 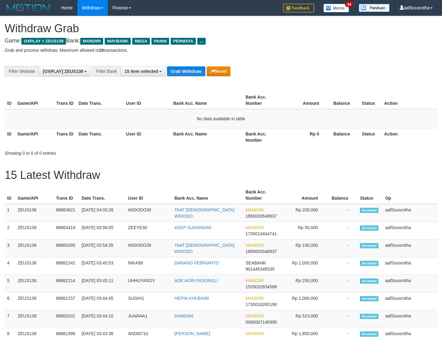 I want to click on td: Rp 100,000, so click(x=305, y=248).